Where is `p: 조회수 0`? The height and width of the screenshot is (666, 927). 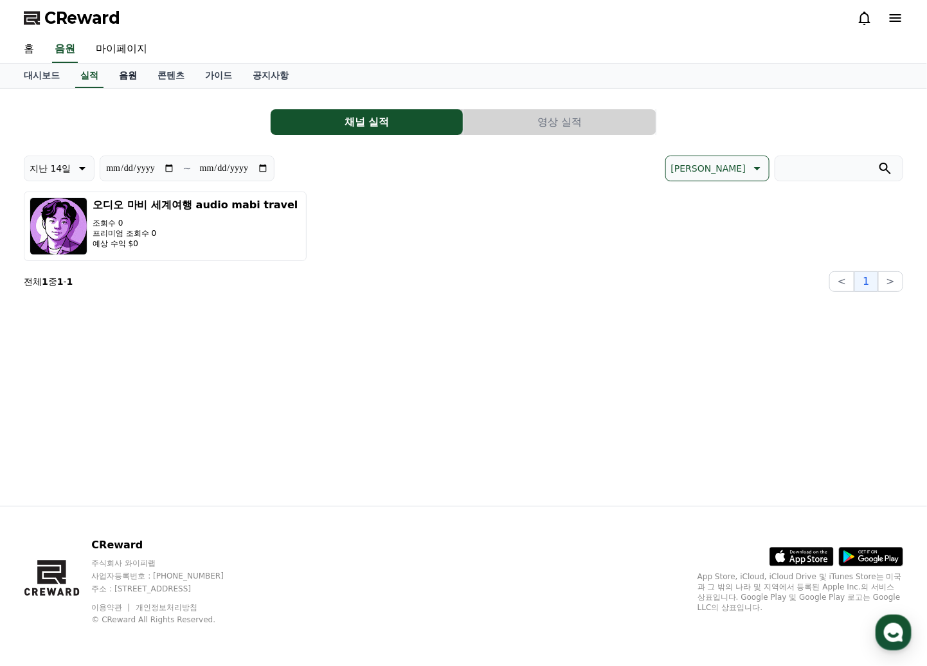 p: 조회수 0 is located at coordinates (195, 223).